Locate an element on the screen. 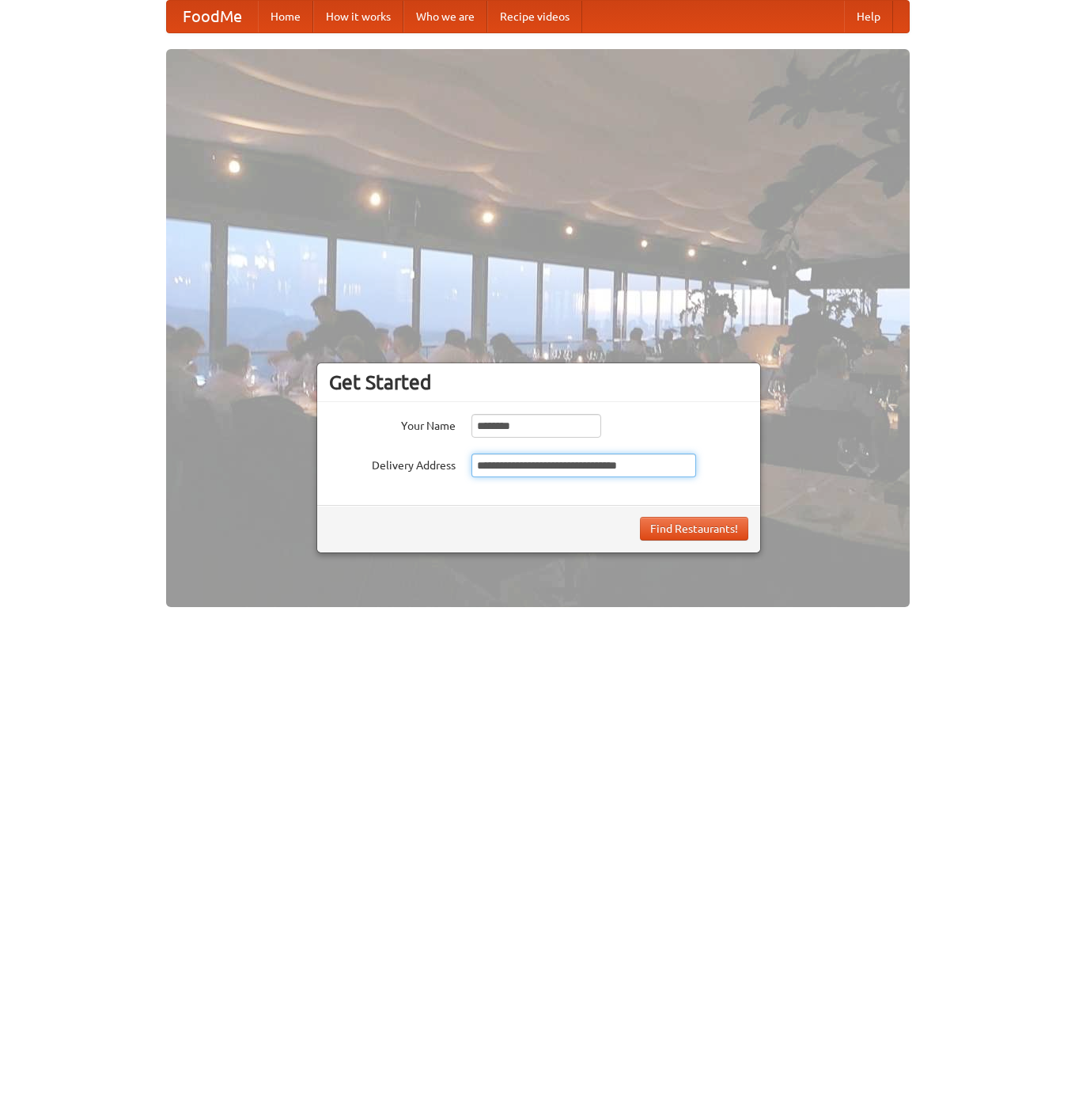 This screenshot has height=1120, width=1075. a: How it works is located at coordinates (358, 17).